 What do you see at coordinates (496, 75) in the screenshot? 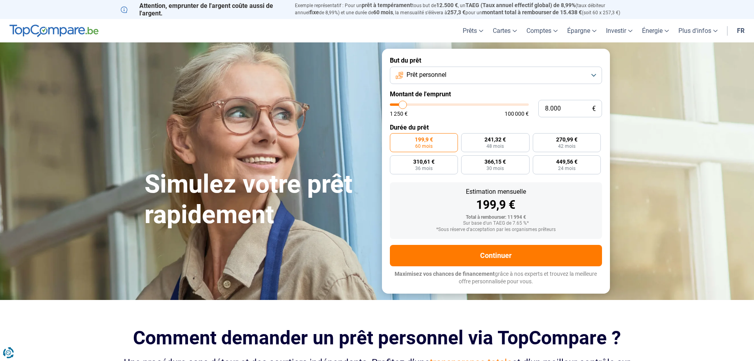
I see `button: Prêt personnel` at bounding box center [496, 75].